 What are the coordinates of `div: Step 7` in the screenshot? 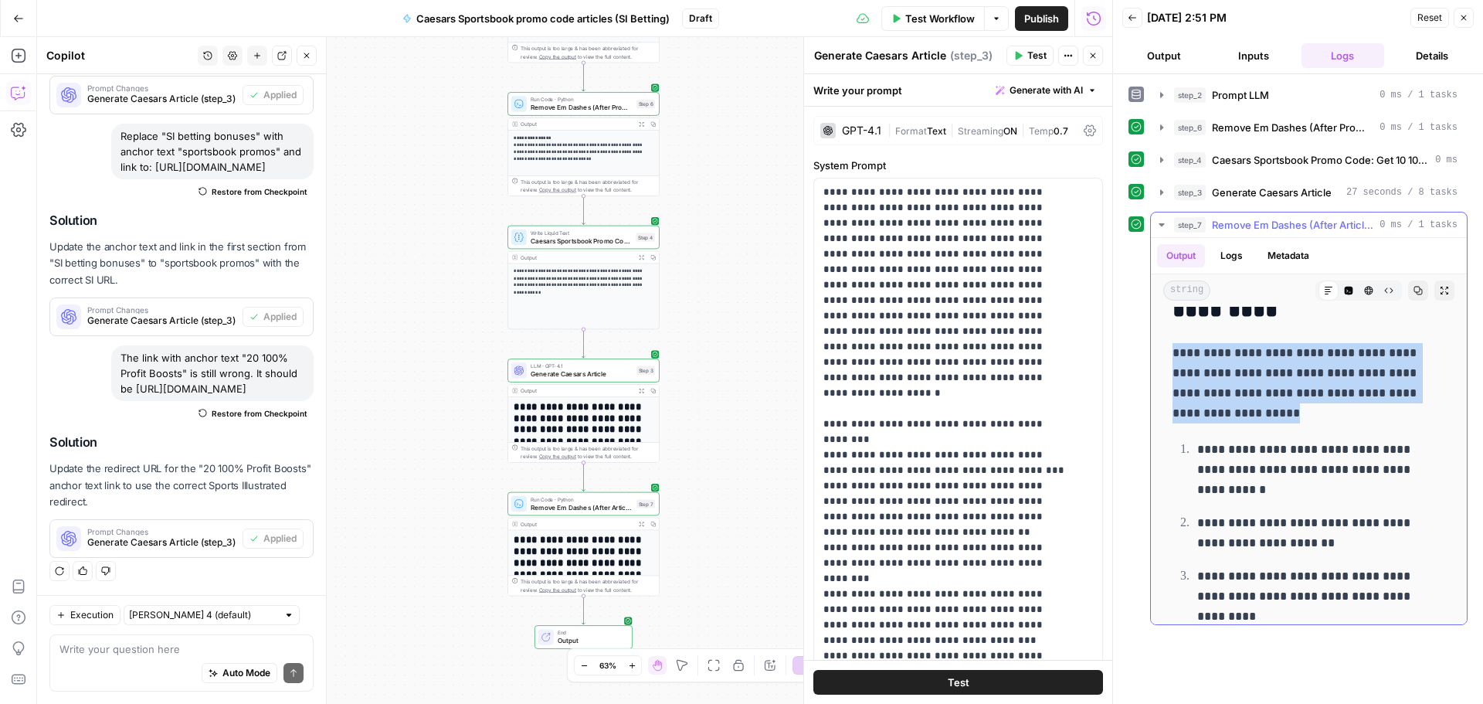 It's located at (646, 503).